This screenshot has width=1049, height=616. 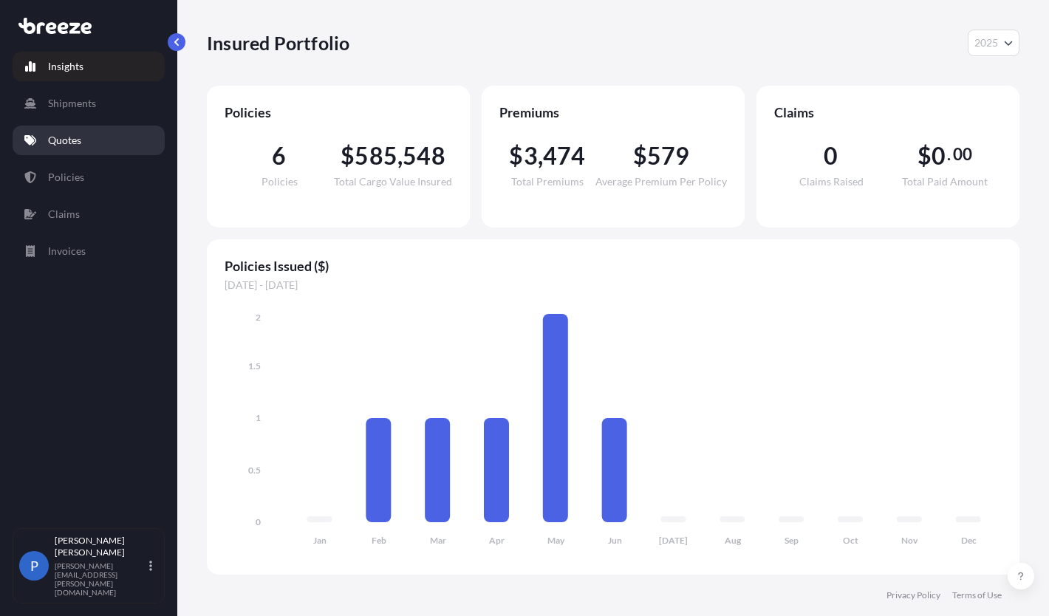 I want to click on p: Shipments, so click(x=72, y=103).